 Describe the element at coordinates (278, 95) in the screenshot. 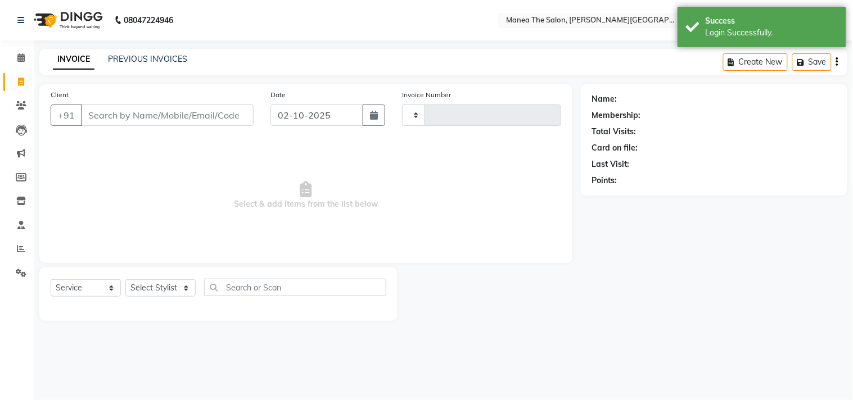

I see `label: Date` at that location.